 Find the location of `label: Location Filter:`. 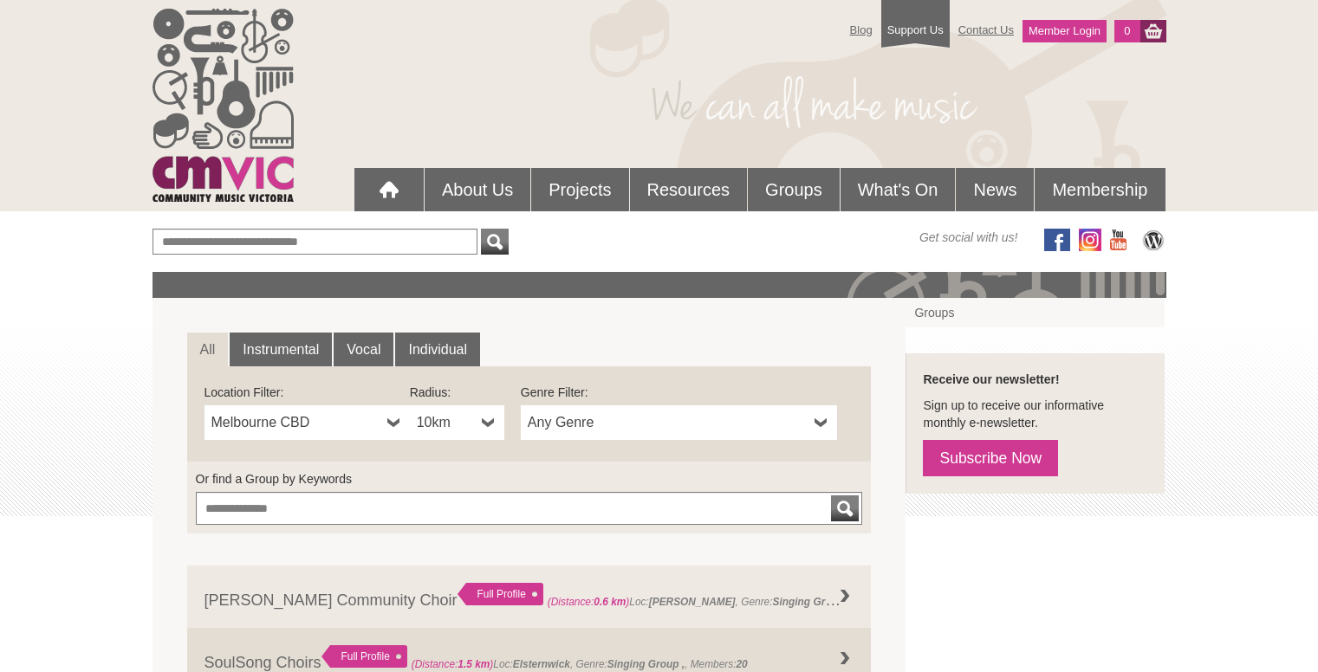

label: Location Filter: is located at coordinates (307, 392).